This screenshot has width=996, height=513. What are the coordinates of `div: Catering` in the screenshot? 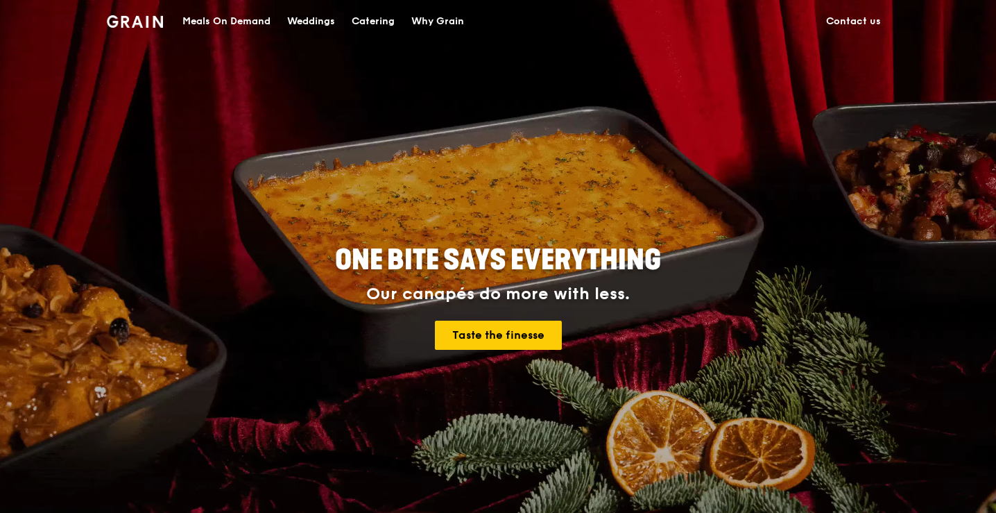 It's located at (373, 22).